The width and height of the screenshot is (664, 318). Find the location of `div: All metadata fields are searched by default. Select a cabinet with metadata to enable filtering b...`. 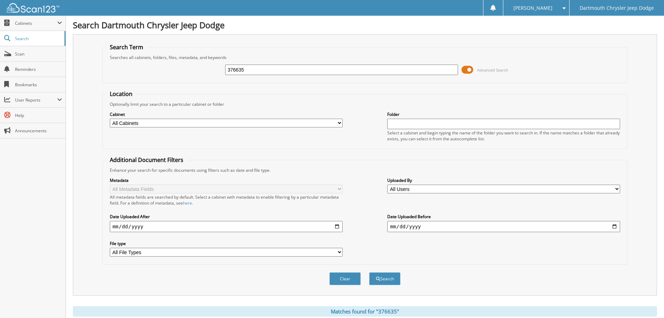

div: All metadata fields are searched by default. Select a cabinet with metadata to enable filtering b... is located at coordinates (226, 200).